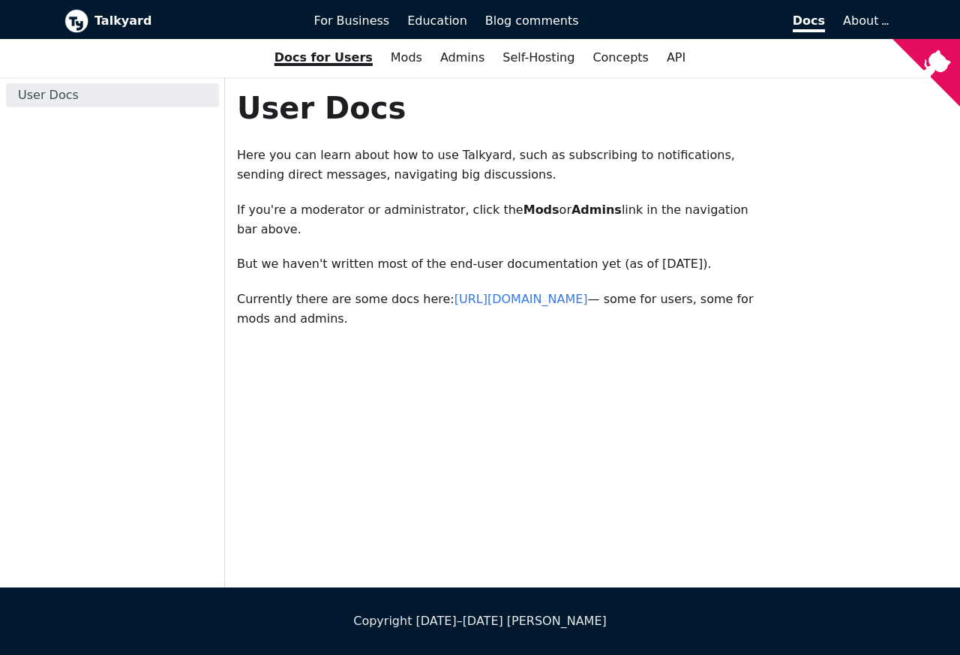 The width and height of the screenshot is (960, 655). What do you see at coordinates (500, 165) in the screenshot?
I see `p: Here you can learn about how to use Talkyard, such as subscribing to notifications, sending direc...` at bounding box center [500, 165].